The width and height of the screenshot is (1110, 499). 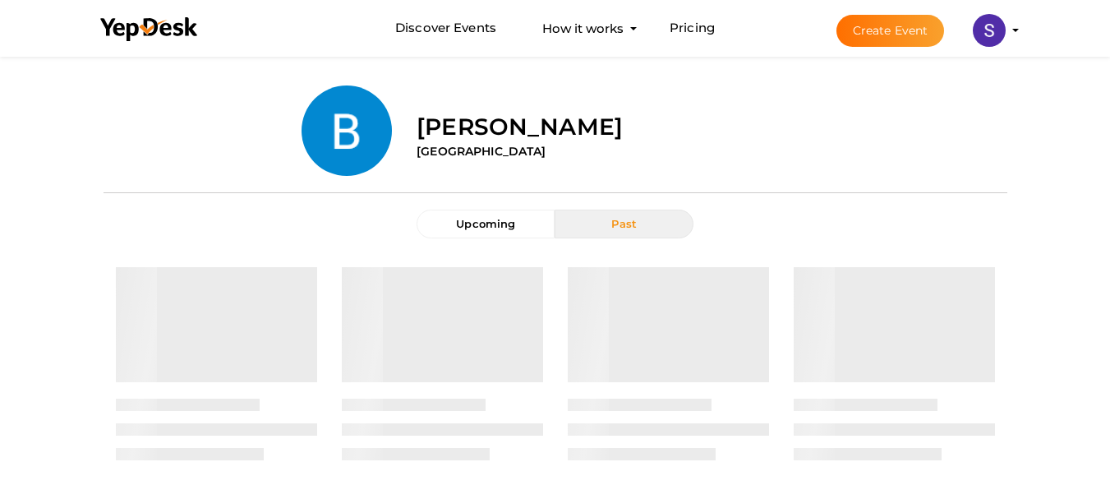 I want to click on img: ACg8ocIo1CYWk2Sul4xeUigO_YRufhGOb2N4ttZ_3zAoN6NqKZK8kg=s100, so click(x=989, y=30).